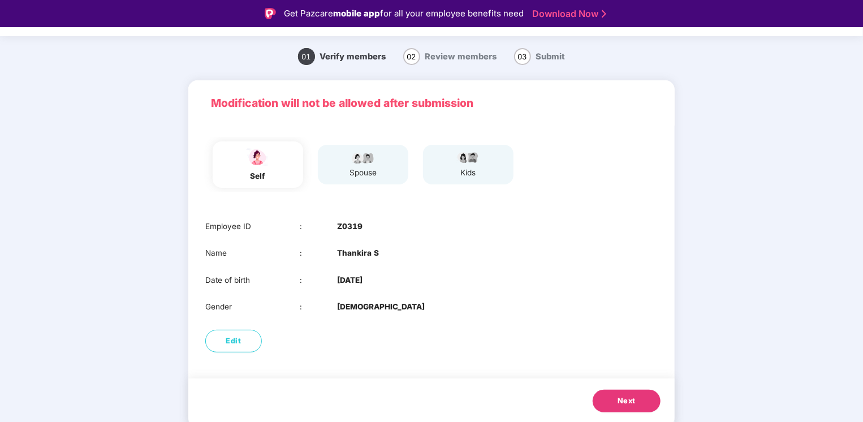  Describe the element at coordinates (604, 14) in the screenshot. I see `img: Stroke` at that location.